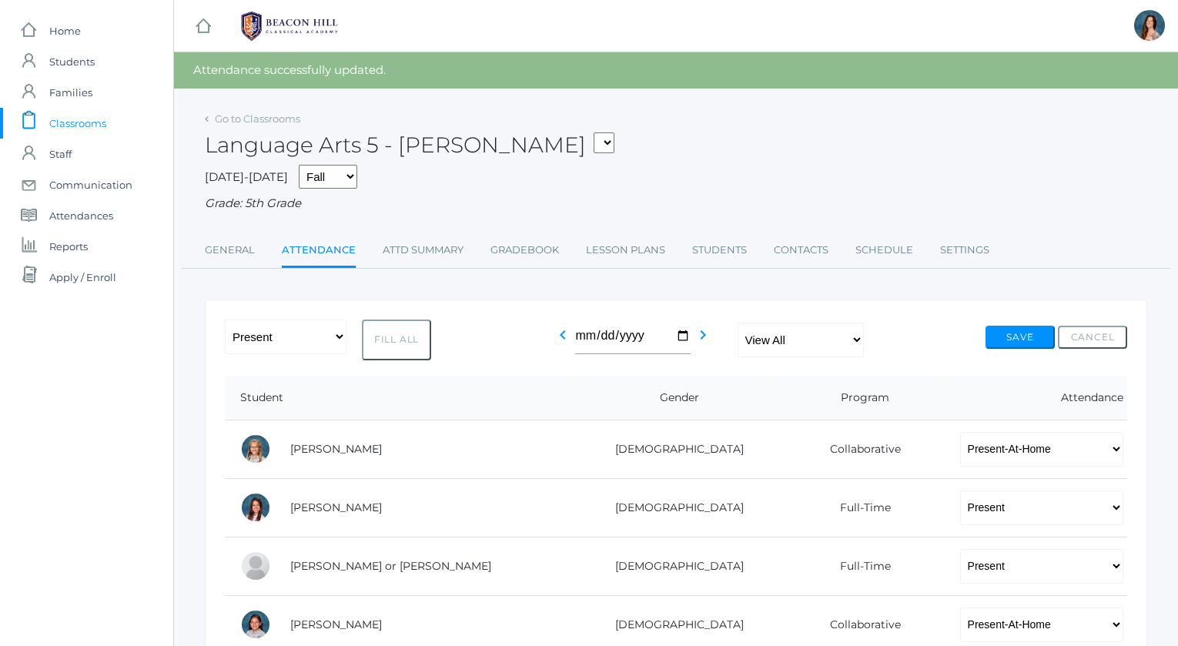 This screenshot has height=646, width=1178. I want to click on a: Contacts, so click(801, 250).